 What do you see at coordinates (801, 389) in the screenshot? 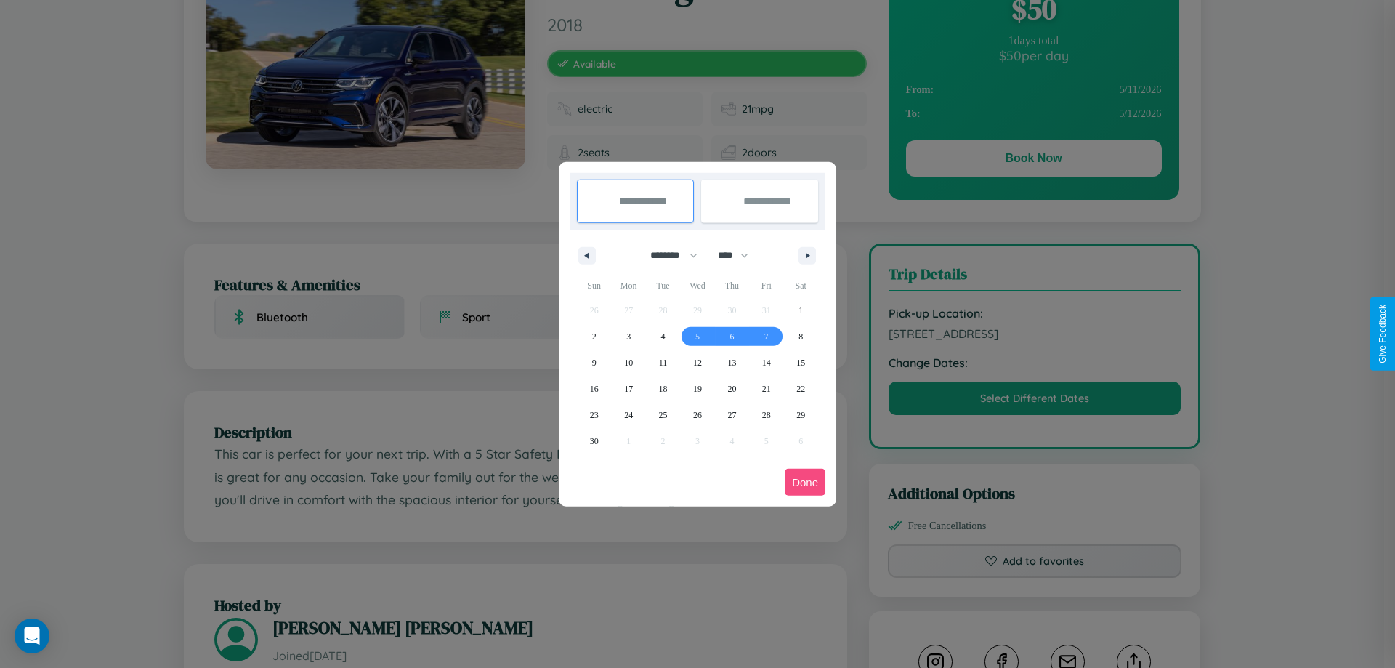
I see `span: 22` at bounding box center [801, 389].